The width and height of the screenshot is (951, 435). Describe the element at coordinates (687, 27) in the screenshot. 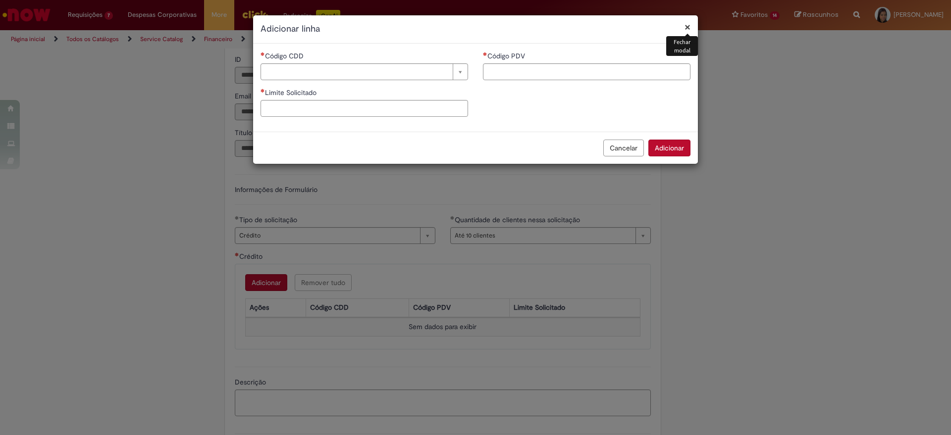

I see `button: Fechar modal` at that location.